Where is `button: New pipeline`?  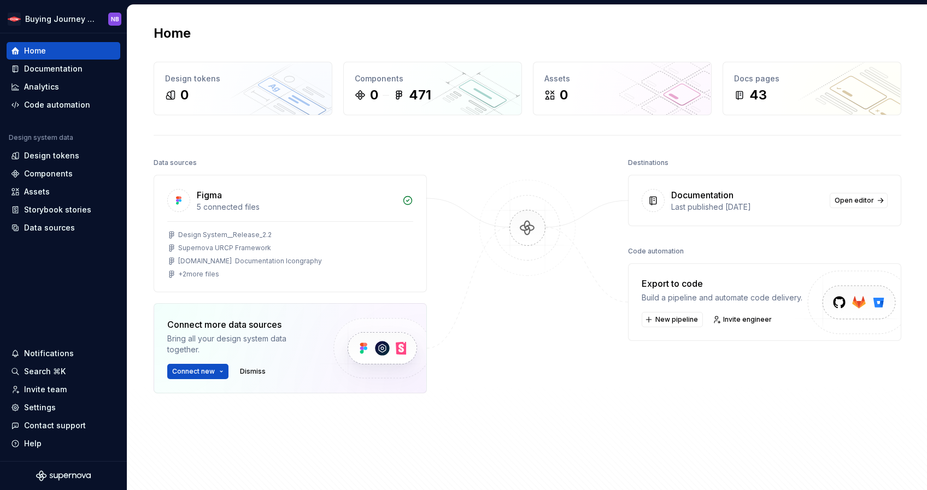 button: New pipeline is located at coordinates (672, 320).